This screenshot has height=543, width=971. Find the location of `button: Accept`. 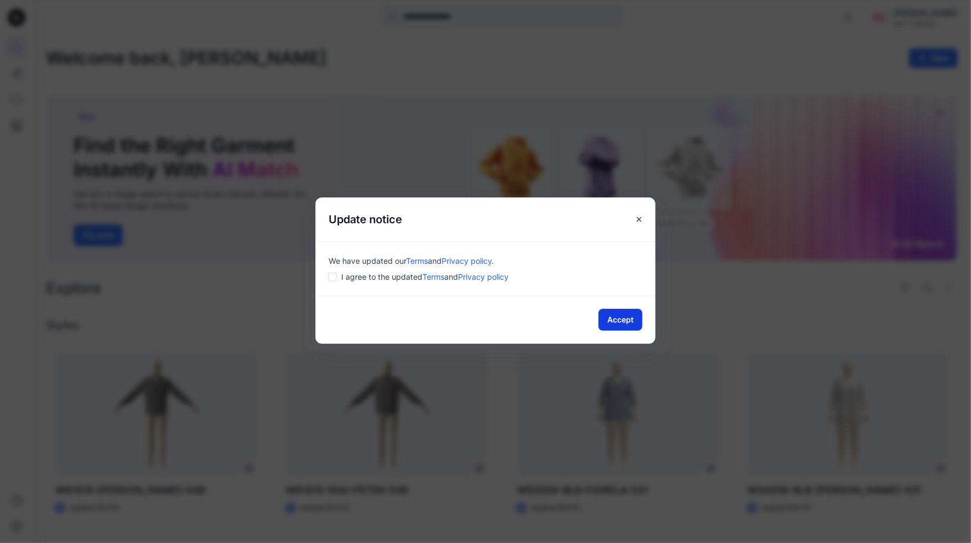

button: Accept is located at coordinates (620, 320).